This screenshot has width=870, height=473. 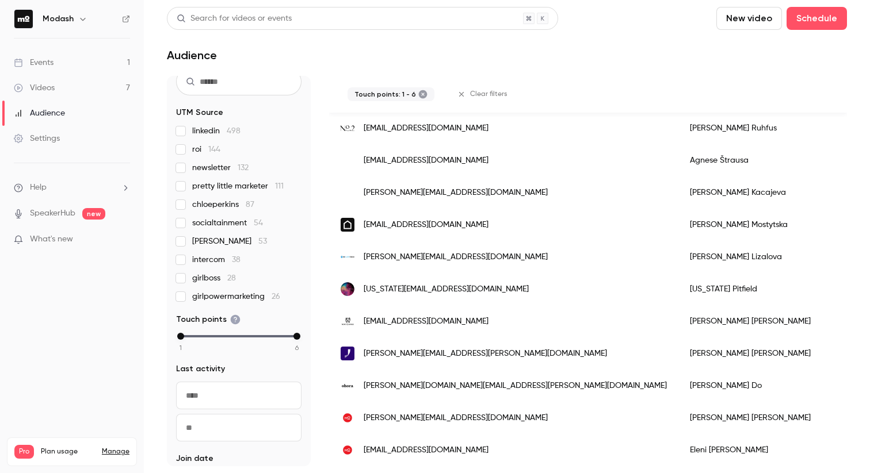 I want to click on span: 144, so click(x=214, y=150).